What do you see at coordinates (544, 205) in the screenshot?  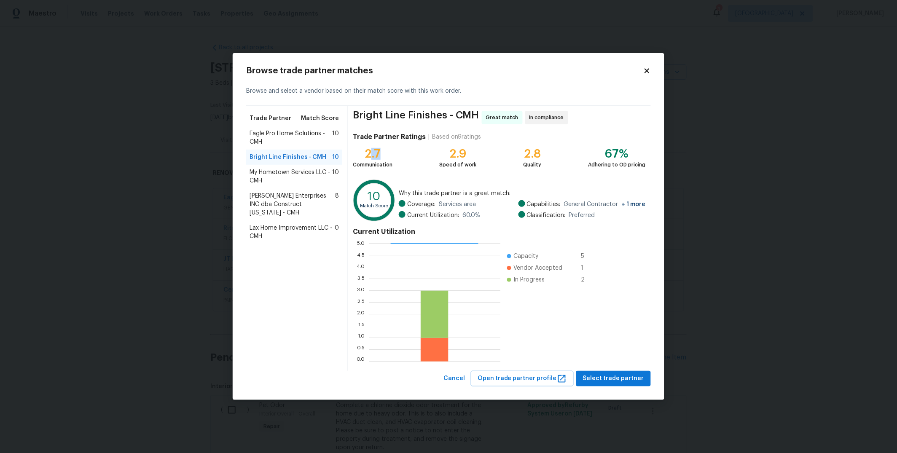 I see `span: Capabilities:` at bounding box center [544, 205].